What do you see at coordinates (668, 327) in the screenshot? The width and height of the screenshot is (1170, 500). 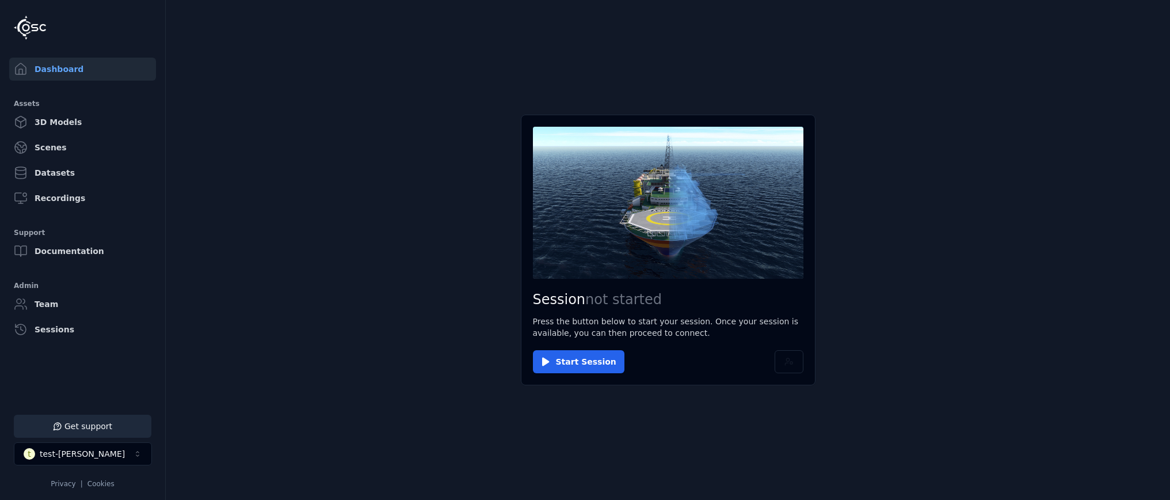 I see `p: Press the button below to start your session. Once your session is available, you can then procee...` at bounding box center [668, 327].